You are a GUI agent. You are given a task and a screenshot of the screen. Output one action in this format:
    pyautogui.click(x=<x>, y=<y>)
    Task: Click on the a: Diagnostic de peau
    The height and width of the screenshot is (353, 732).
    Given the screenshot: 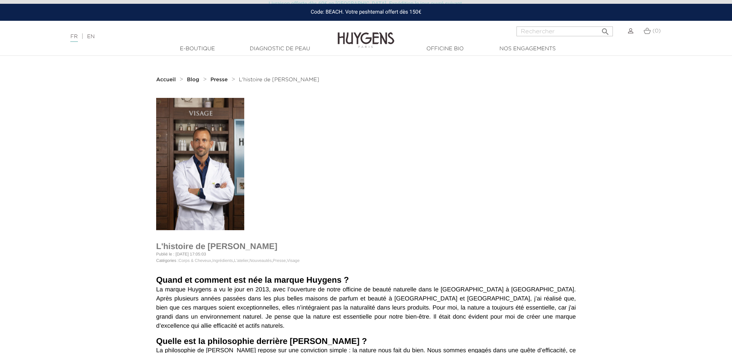 What is the action you would take?
    pyautogui.click(x=280, y=49)
    